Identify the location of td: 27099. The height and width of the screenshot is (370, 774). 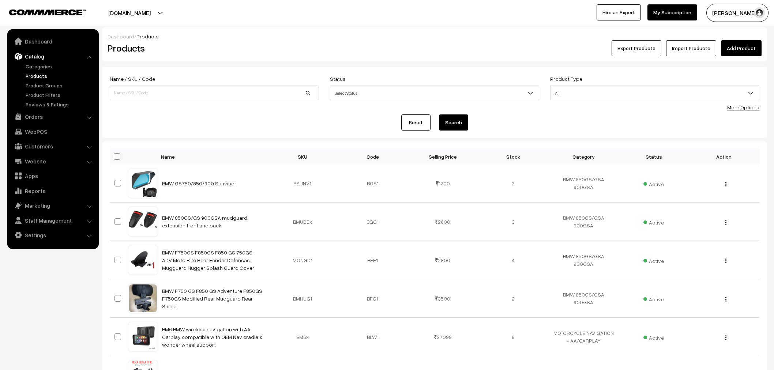
(443, 337).